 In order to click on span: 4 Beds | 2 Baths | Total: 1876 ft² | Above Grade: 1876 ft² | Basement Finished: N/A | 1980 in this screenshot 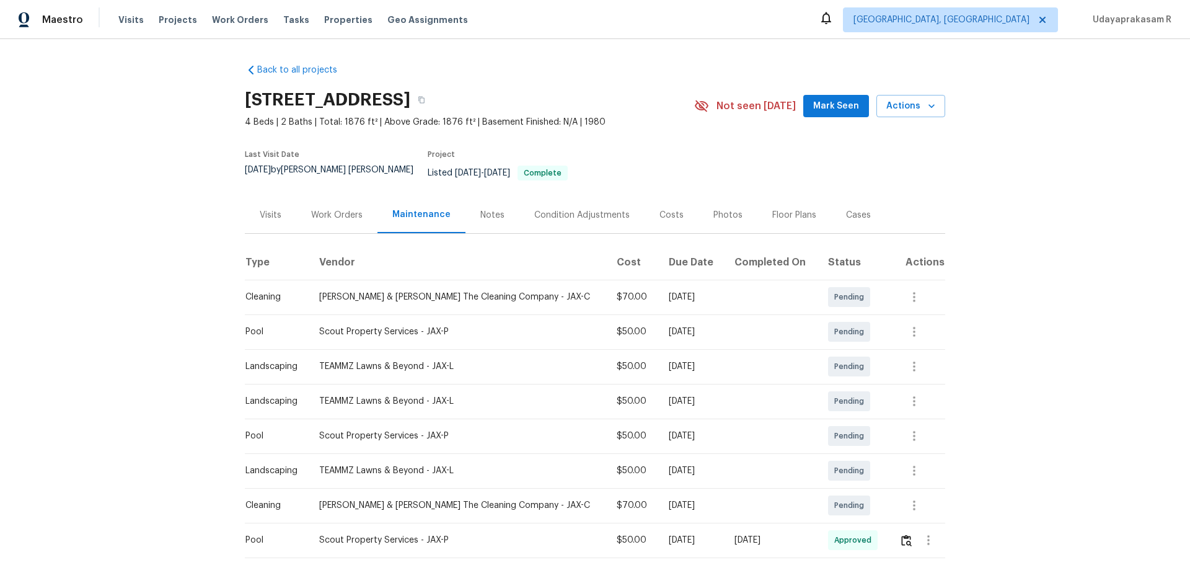, I will do `click(469, 122)`.